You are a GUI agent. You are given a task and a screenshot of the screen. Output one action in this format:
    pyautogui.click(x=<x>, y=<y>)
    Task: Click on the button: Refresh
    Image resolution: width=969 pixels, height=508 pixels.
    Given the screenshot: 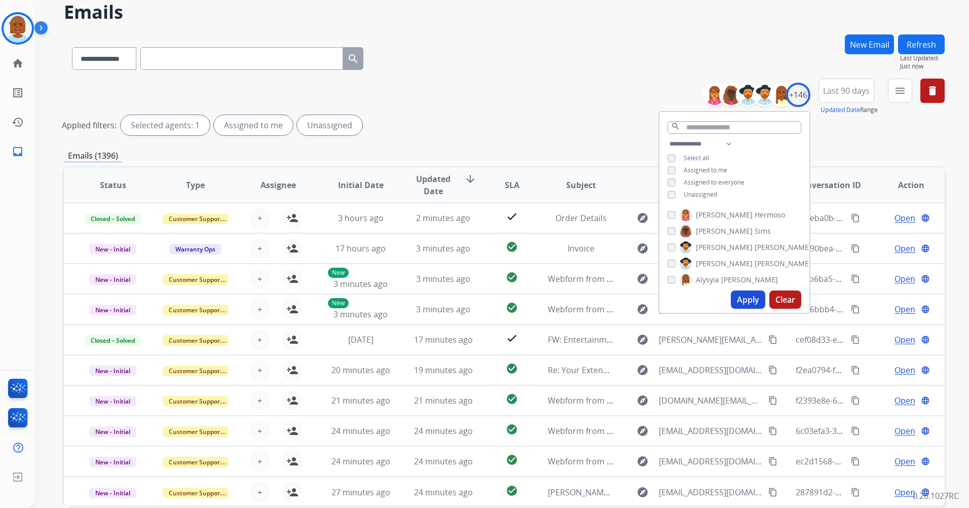 What is the action you would take?
    pyautogui.click(x=921, y=44)
    